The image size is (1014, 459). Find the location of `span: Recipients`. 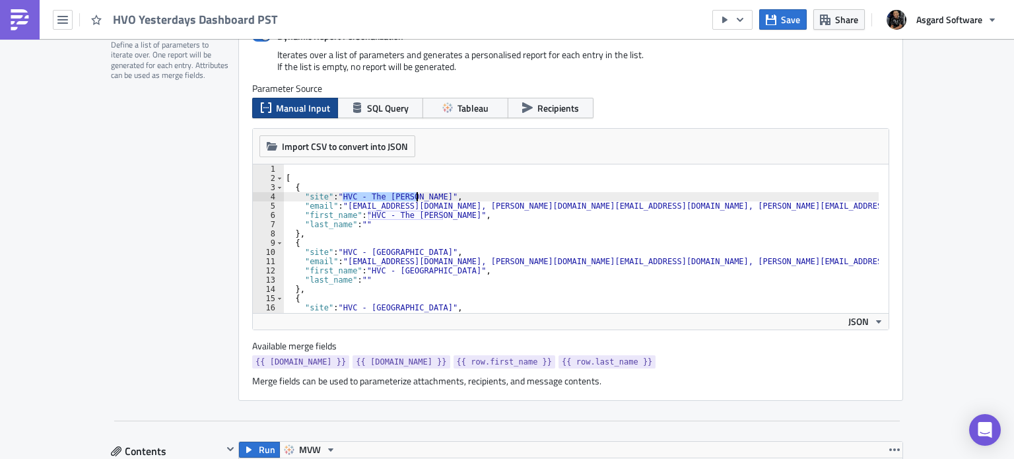

span: Recipients is located at coordinates (558, 108).